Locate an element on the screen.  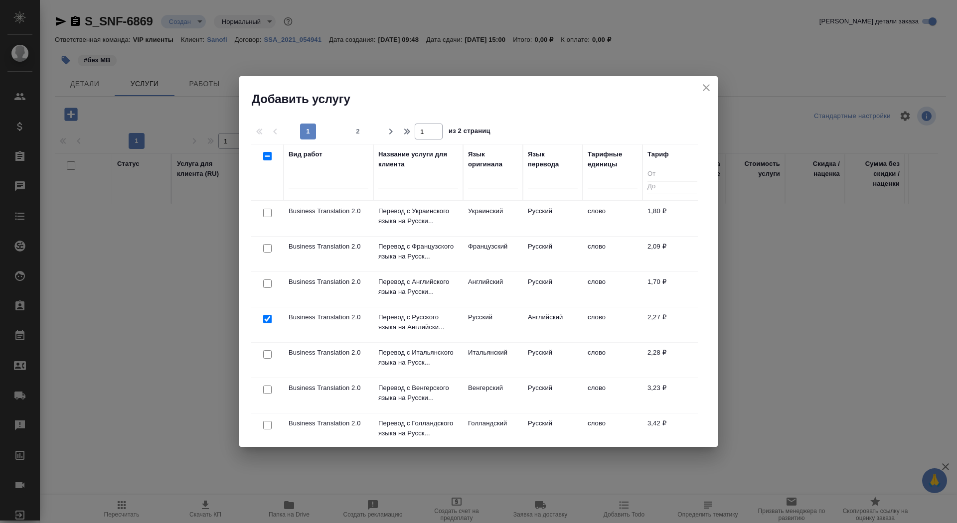
input: До is located at coordinates (672, 187).